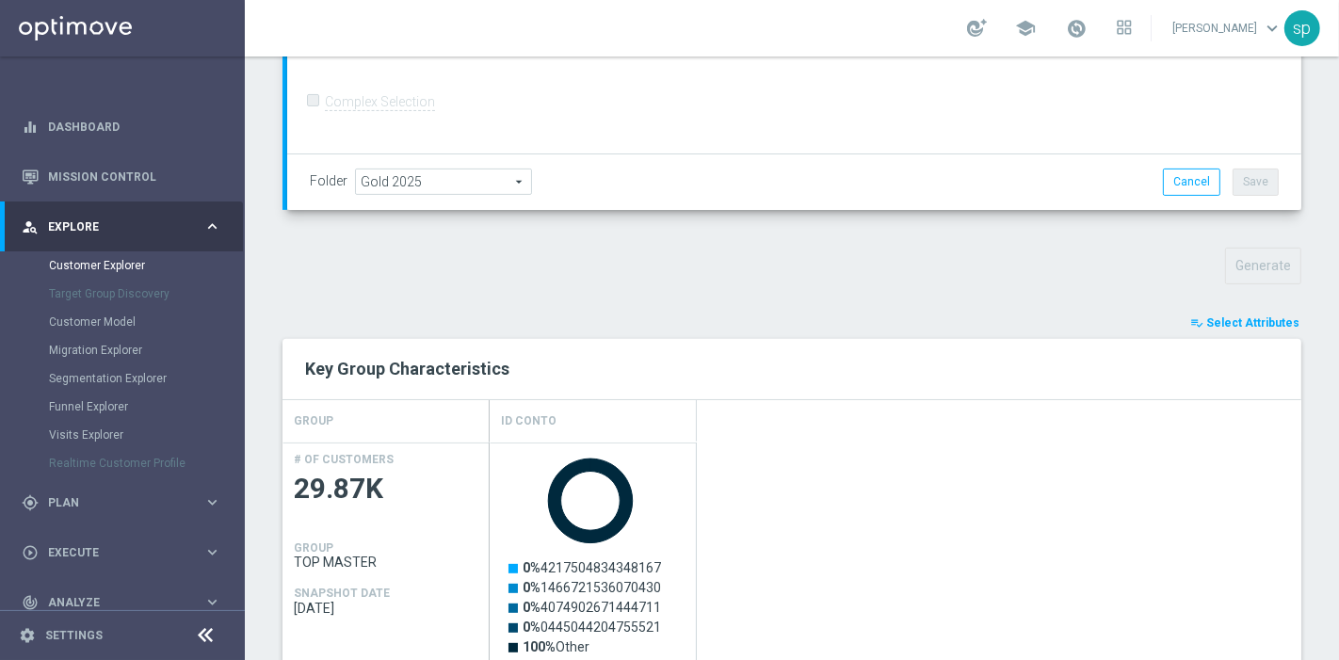 The height and width of the screenshot is (660, 1339). What do you see at coordinates (1197, 323) in the screenshot?
I see `i: playlist_add_check` at bounding box center [1197, 323].